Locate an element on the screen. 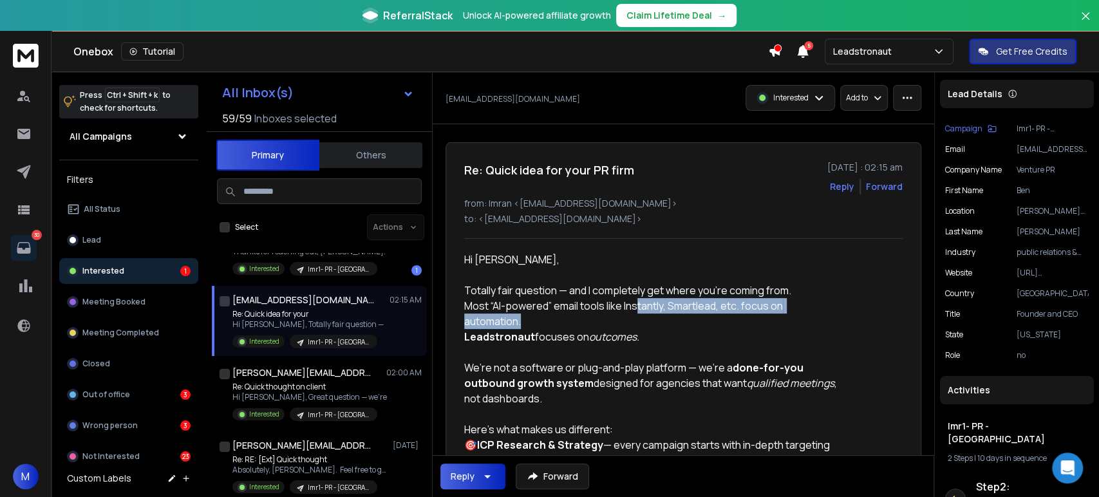 The width and height of the screenshot is (1099, 497). p: Country is located at coordinates (959, 294).